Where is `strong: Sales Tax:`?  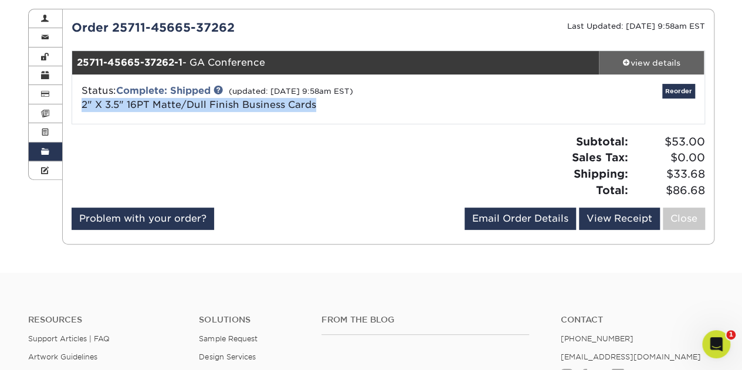 strong: Sales Tax: is located at coordinates (600, 157).